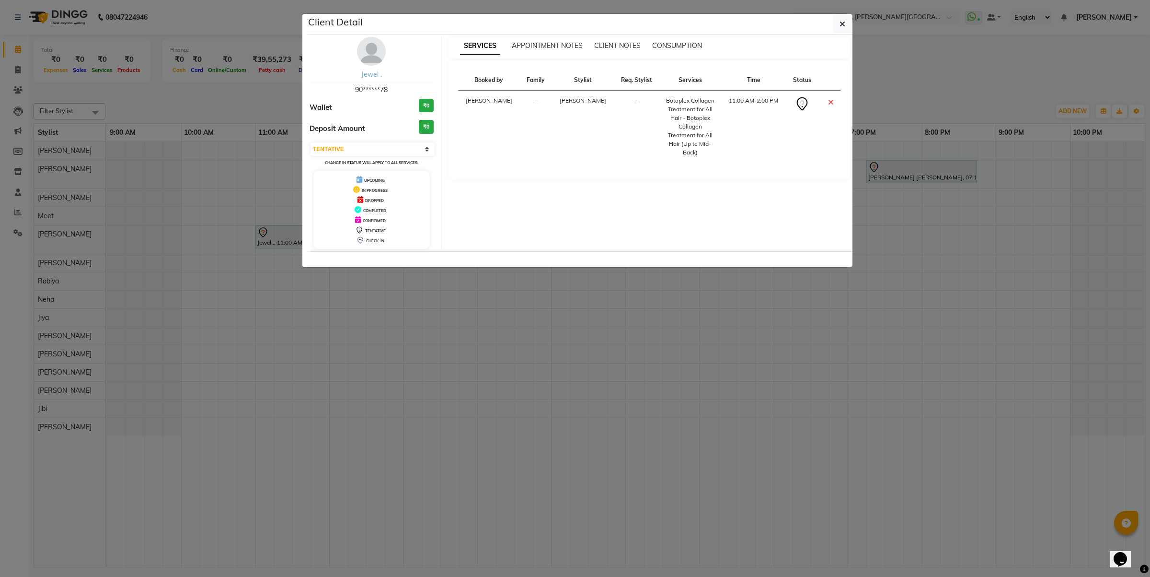 The height and width of the screenshot is (577, 1150). Describe the element at coordinates (375, 190) in the screenshot. I see `span: IN PROGRESS` at that location.